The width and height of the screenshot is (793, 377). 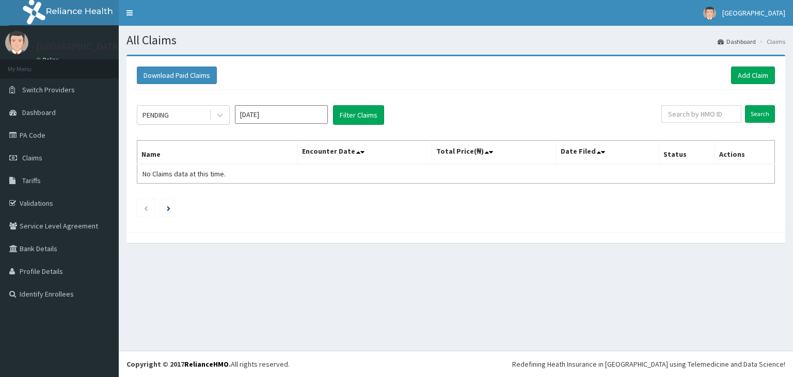 What do you see at coordinates (49, 90) in the screenshot?
I see `span: Switch Providers` at bounding box center [49, 90].